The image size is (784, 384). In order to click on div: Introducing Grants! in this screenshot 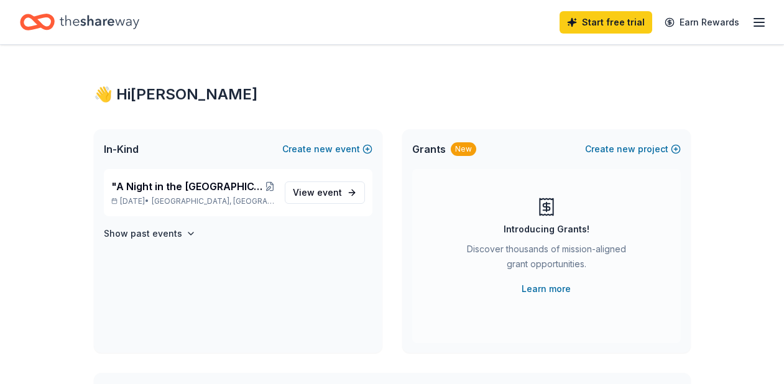, I will do `click(547, 229)`.